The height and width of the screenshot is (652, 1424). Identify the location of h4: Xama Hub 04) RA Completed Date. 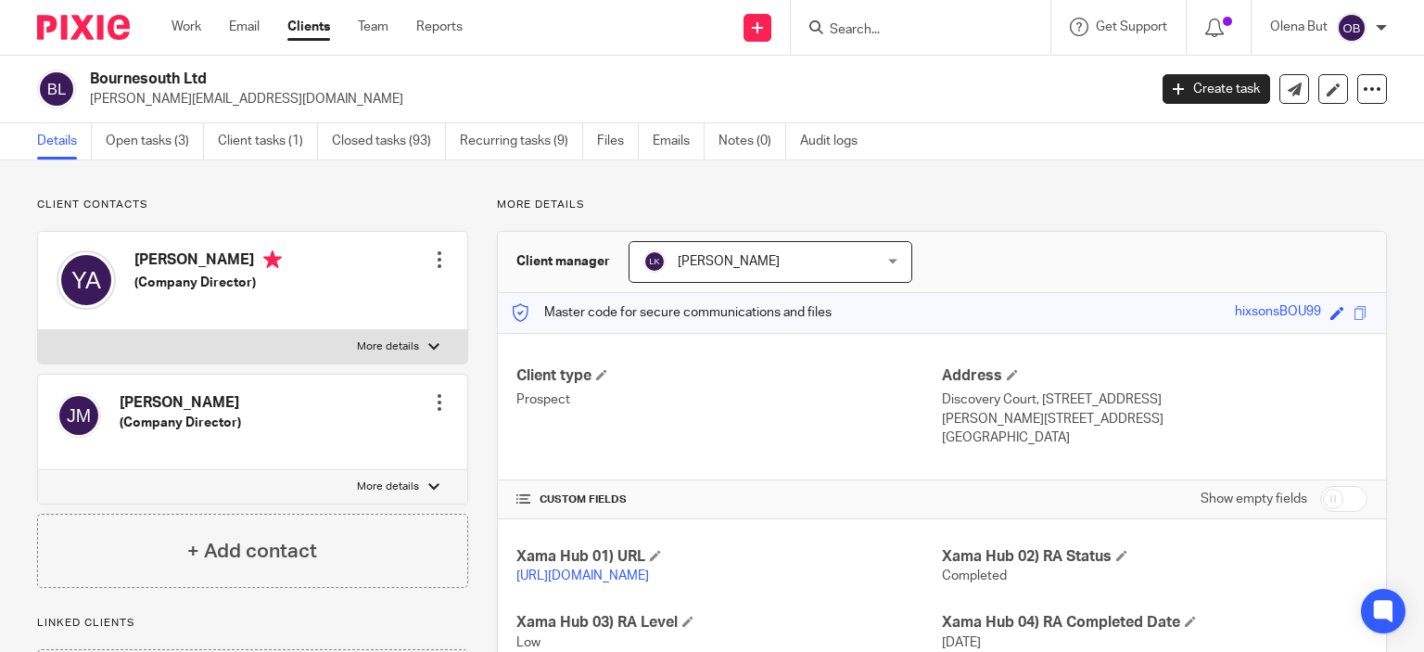
(1154, 622).